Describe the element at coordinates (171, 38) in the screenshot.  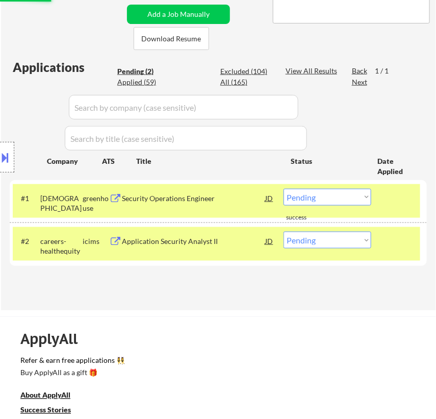
I see `button: Download Resume` at that location.